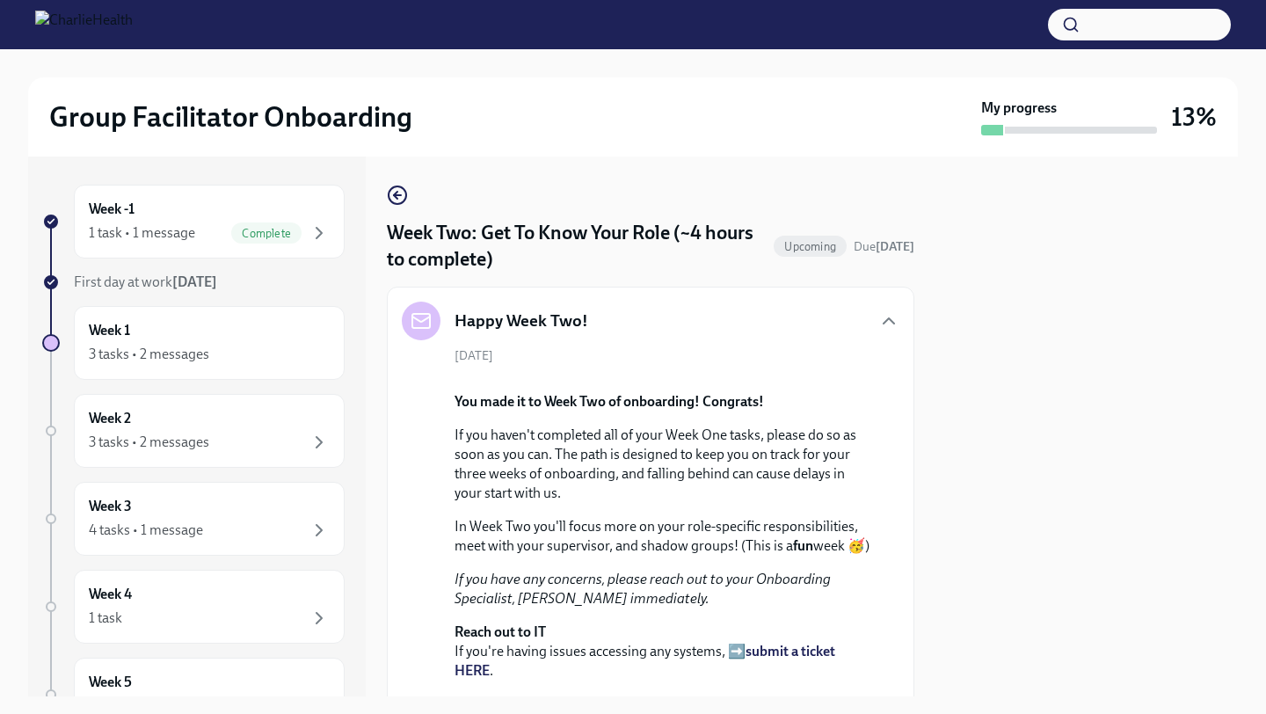  Describe the element at coordinates (266, 233) in the screenshot. I see `span: Complete` at that location.